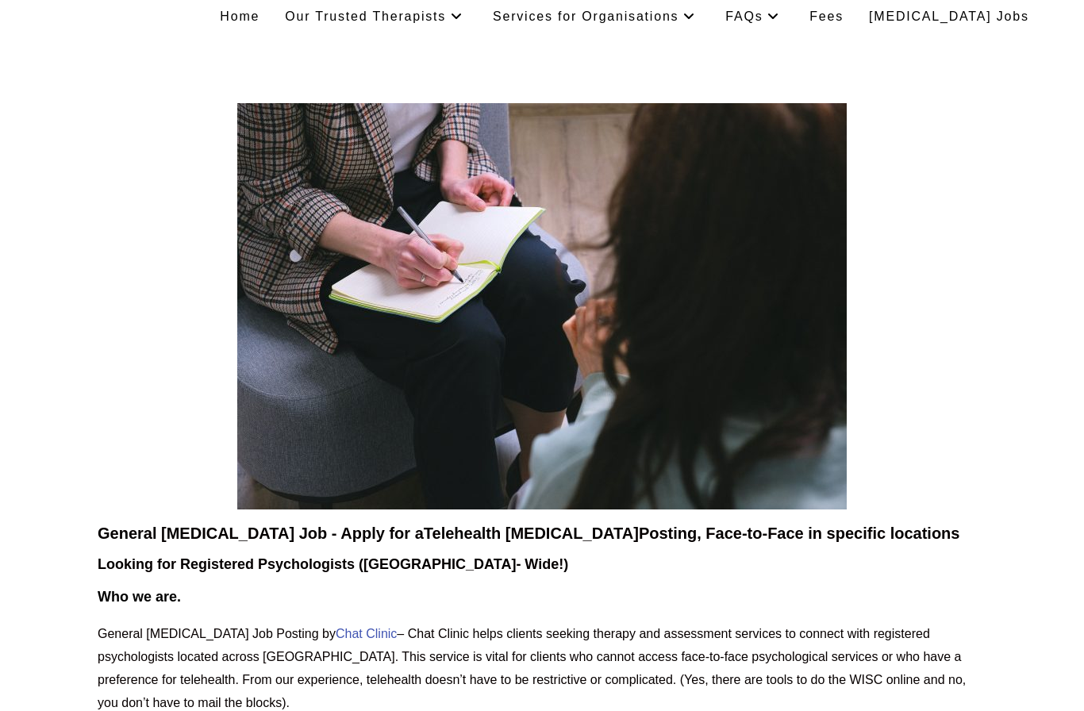 This screenshot has width=1084, height=711. What do you see at coordinates (596, 16) in the screenshot?
I see `span: Services for Organisations` at bounding box center [596, 16].